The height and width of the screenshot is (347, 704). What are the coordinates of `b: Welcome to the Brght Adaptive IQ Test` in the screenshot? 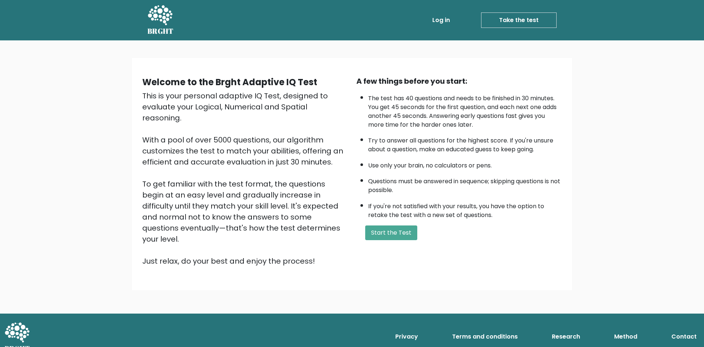 It's located at (230, 82).